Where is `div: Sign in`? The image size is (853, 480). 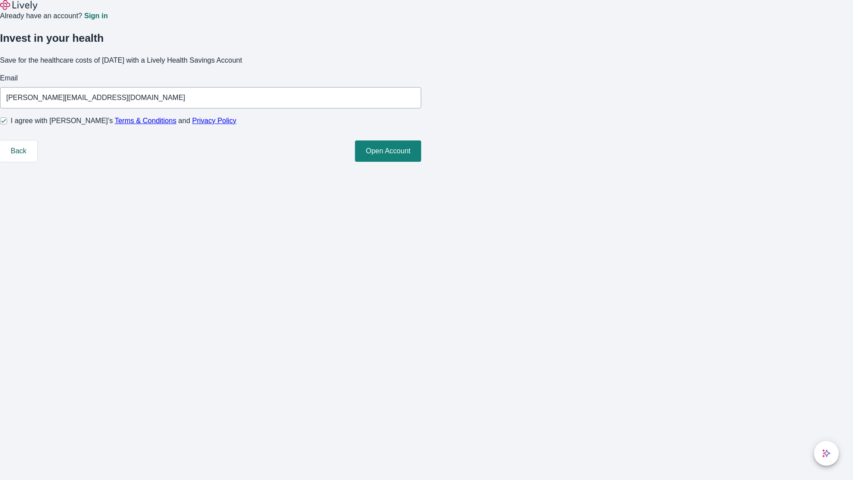
div: Sign in is located at coordinates (96, 16).